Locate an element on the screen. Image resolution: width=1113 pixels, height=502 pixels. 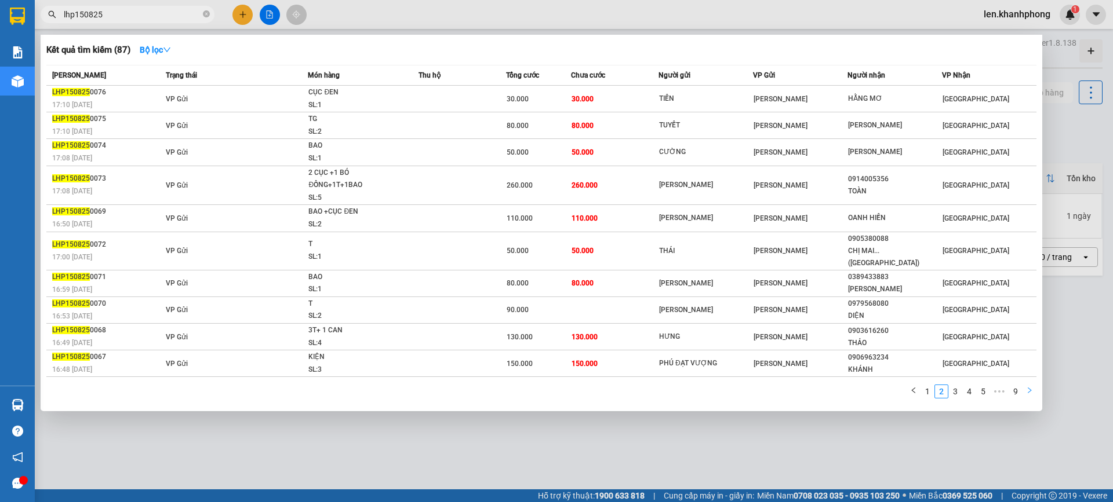
span: 260.000 is located at coordinates (584, 185).